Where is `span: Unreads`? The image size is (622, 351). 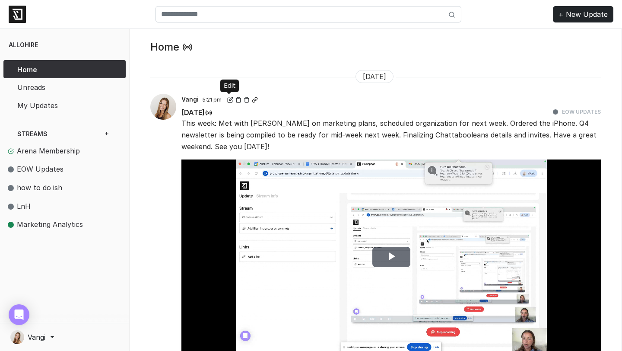 span: Unreads is located at coordinates (58, 87).